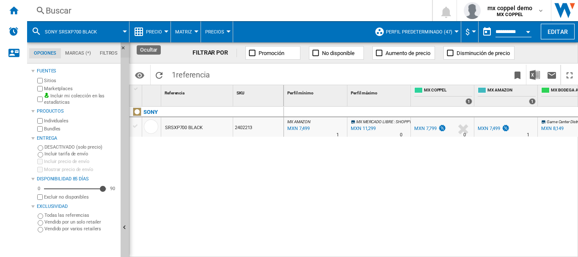 Image resolution: width=578 pixels, height=257 pixels. What do you see at coordinates (77, 138) in the screenshot?
I see `div: Entrega` at bounding box center [77, 138].